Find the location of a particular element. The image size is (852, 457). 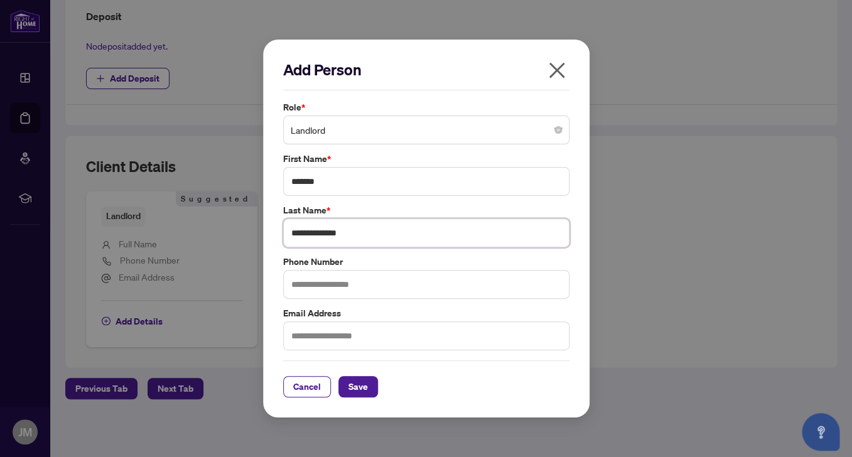

span: close is located at coordinates (557, 70).